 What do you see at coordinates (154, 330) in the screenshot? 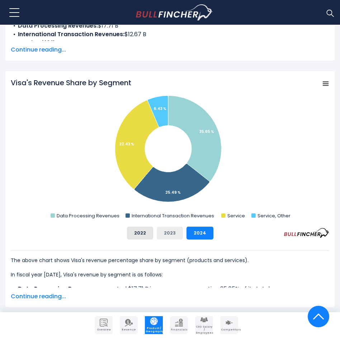
I see `span: Product / Geography` at bounding box center [154, 330].